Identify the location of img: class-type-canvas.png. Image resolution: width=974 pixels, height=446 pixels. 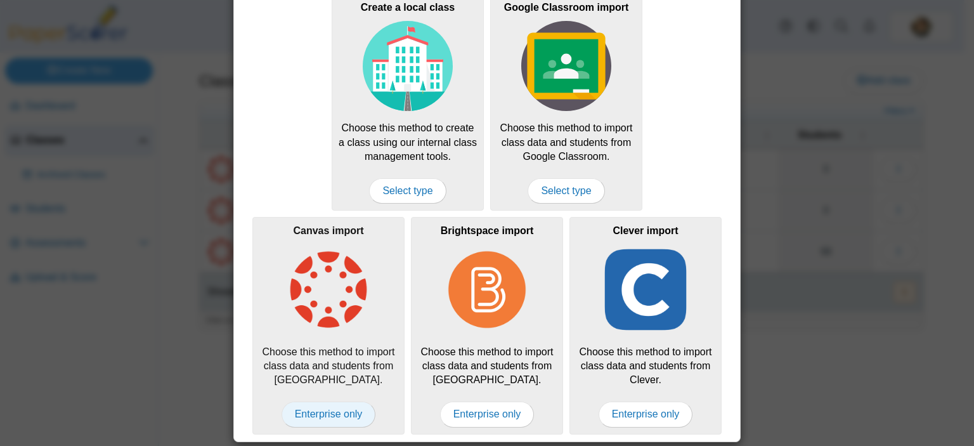
(328, 290).